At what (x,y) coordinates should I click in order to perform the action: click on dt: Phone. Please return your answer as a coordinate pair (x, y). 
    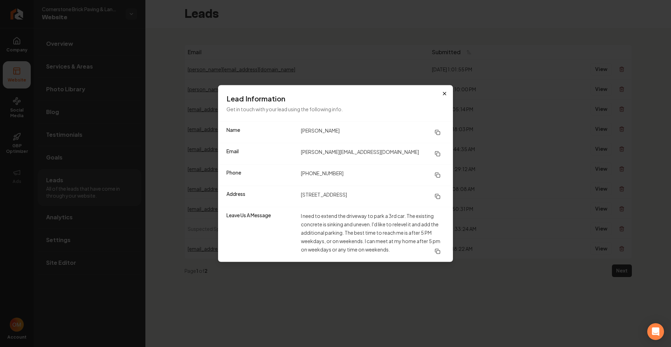
    Looking at the image, I should click on (261, 175).